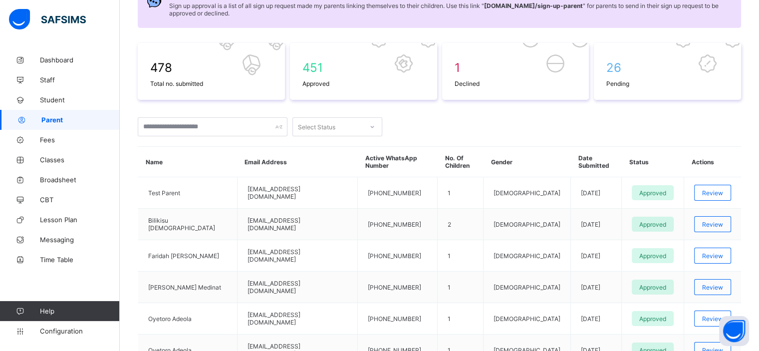 This screenshot has width=759, height=351. Describe the element at coordinates (80, 120) in the screenshot. I see `span: Parent` at that location.